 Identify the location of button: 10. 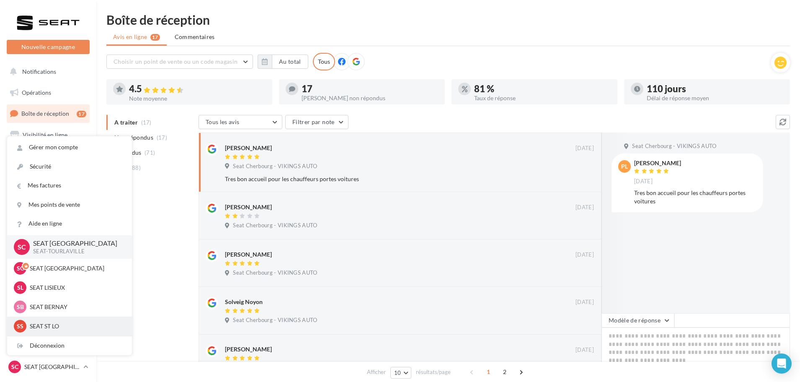
(401, 372).